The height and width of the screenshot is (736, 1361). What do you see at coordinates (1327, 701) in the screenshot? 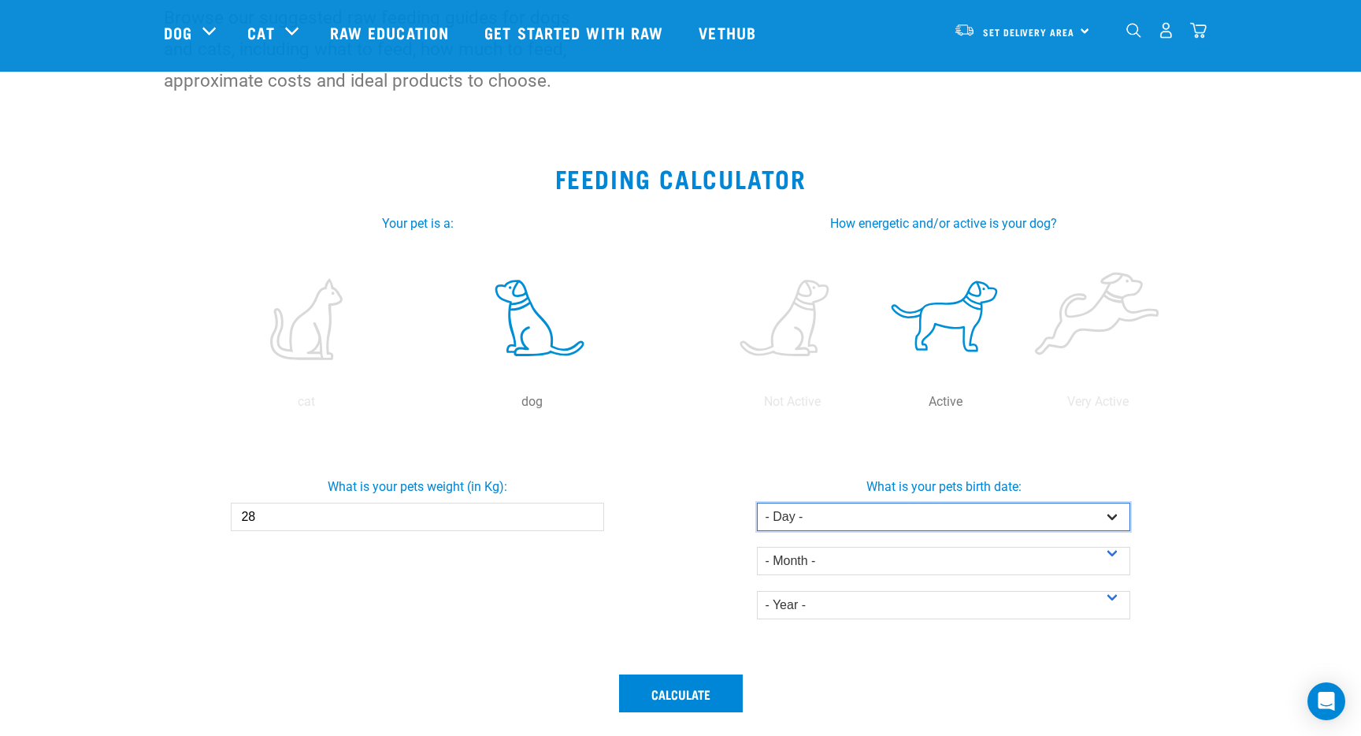
I see `div: Open Intercom Messenger` at bounding box center [1327, 701].